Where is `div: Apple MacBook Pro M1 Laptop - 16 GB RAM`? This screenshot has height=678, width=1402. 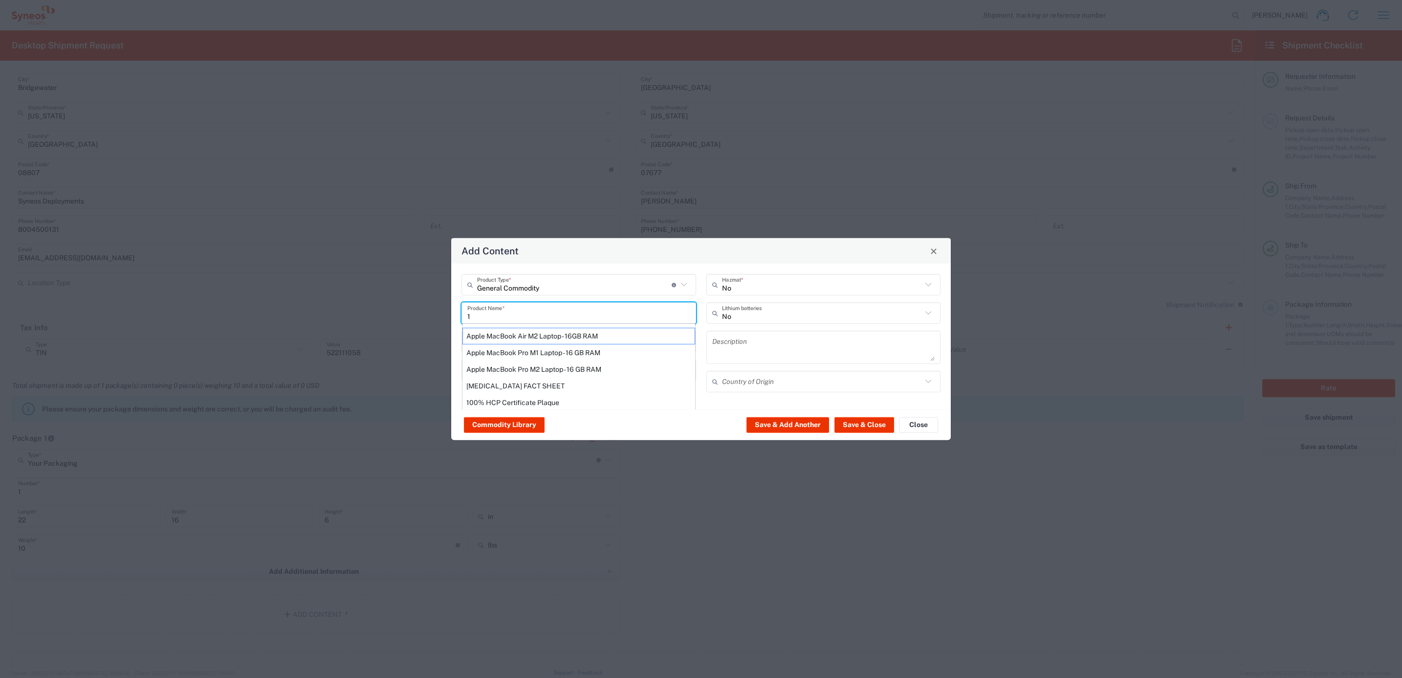 div: Apple MacBook Pro M1 Laptop - 16 GB RAM is located at coordinates (579, 353).